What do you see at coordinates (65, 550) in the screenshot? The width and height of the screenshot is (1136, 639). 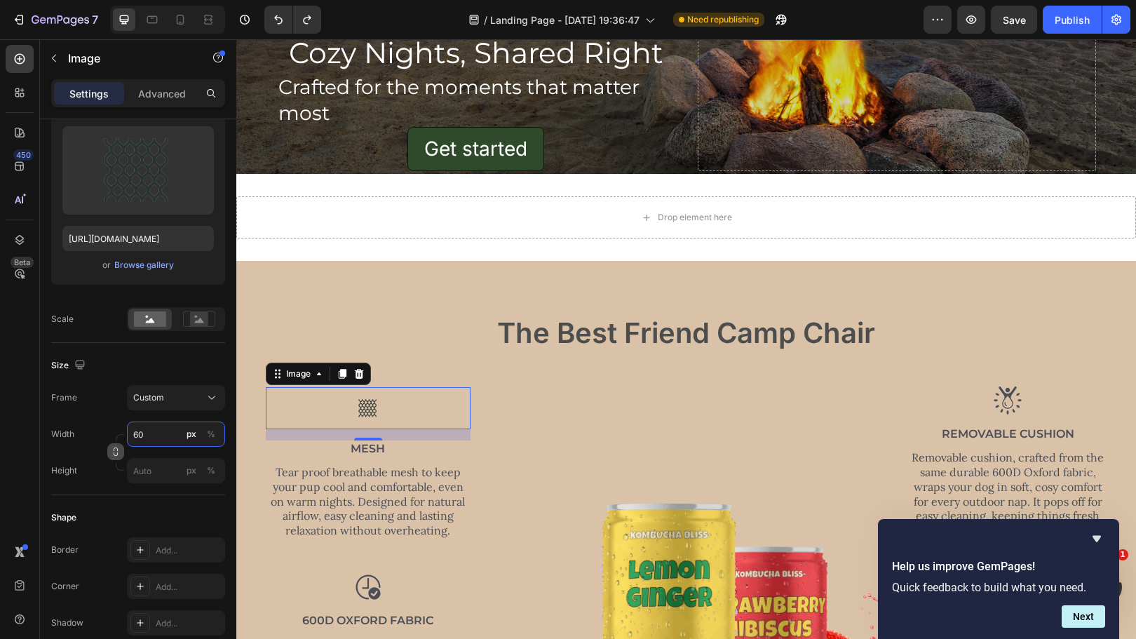 I see `div: Border` at bounding box center [65, 550].